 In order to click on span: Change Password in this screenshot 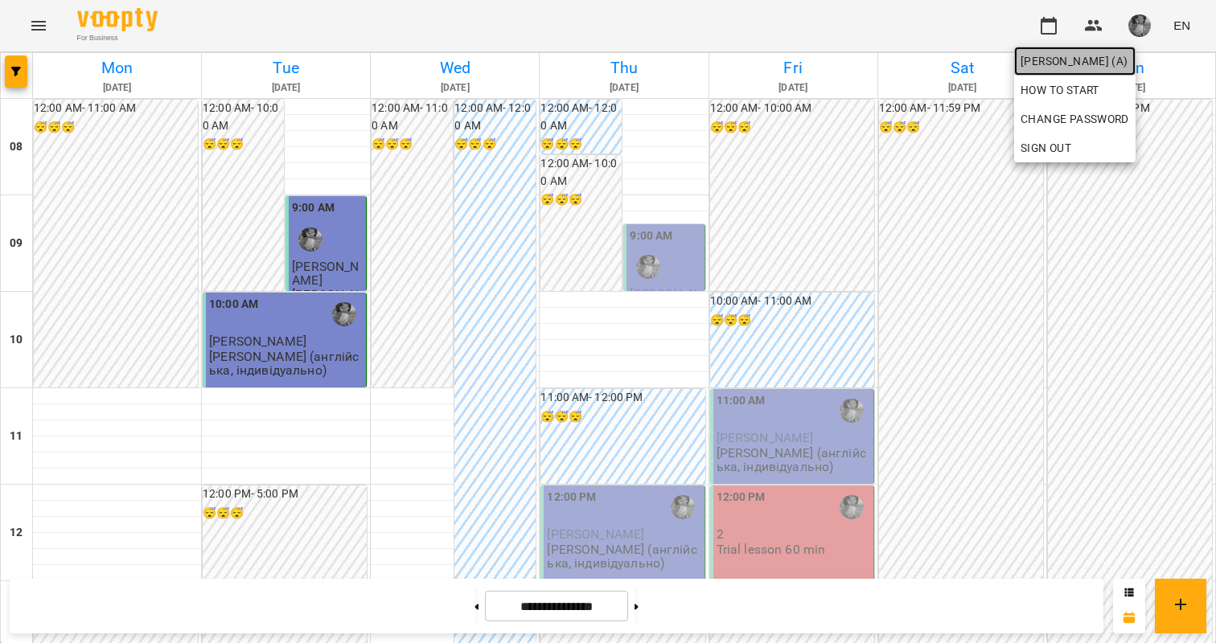, I will do `click(1074, 119)`.